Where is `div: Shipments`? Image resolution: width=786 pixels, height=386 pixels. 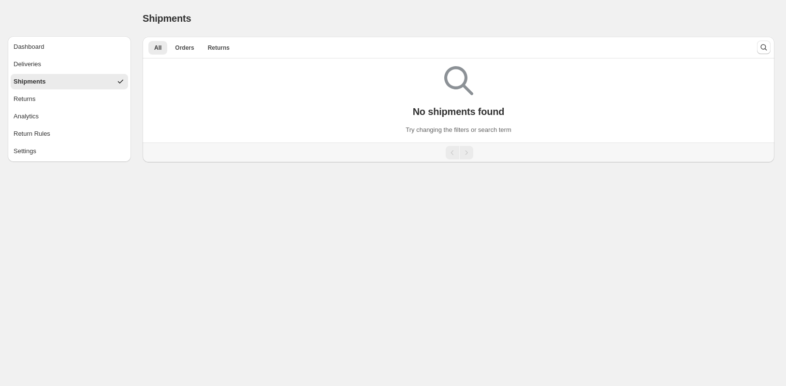 div: Shipments is located at coordinates (29, 82).